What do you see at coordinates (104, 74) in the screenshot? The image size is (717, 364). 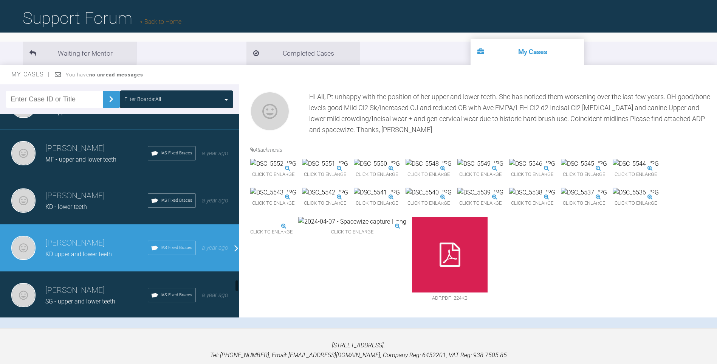 I see `span: You have` at bounding box center [104, 74].